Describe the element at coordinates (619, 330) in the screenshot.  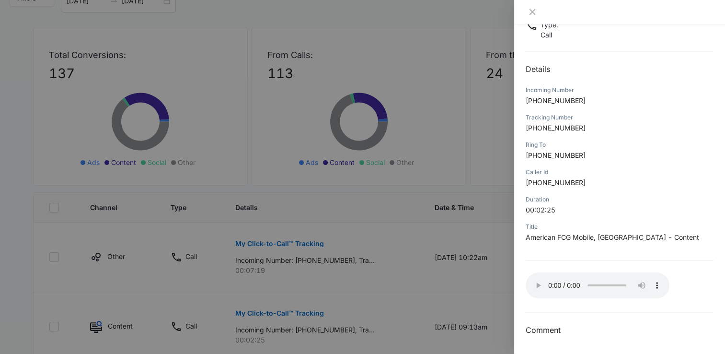
I see `h3: Comment` at that location.